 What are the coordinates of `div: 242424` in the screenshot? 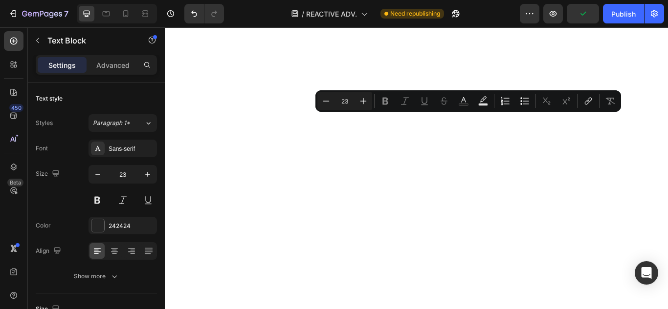 It's located at (131, 226).